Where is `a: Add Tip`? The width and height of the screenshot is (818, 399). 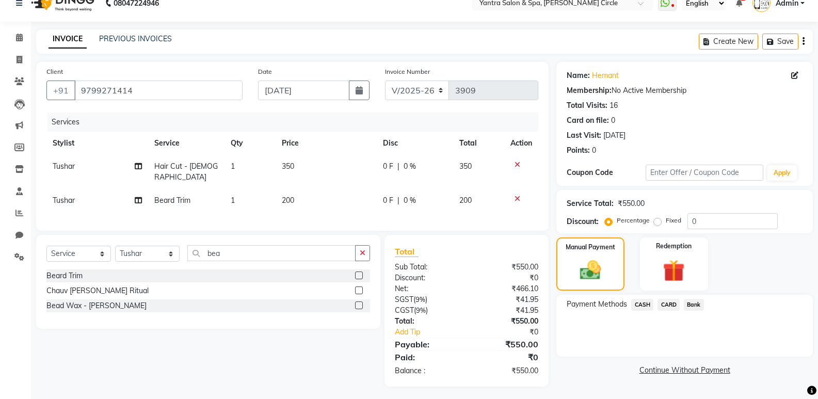 a: Add Tip is located at coordinates (433, 332).